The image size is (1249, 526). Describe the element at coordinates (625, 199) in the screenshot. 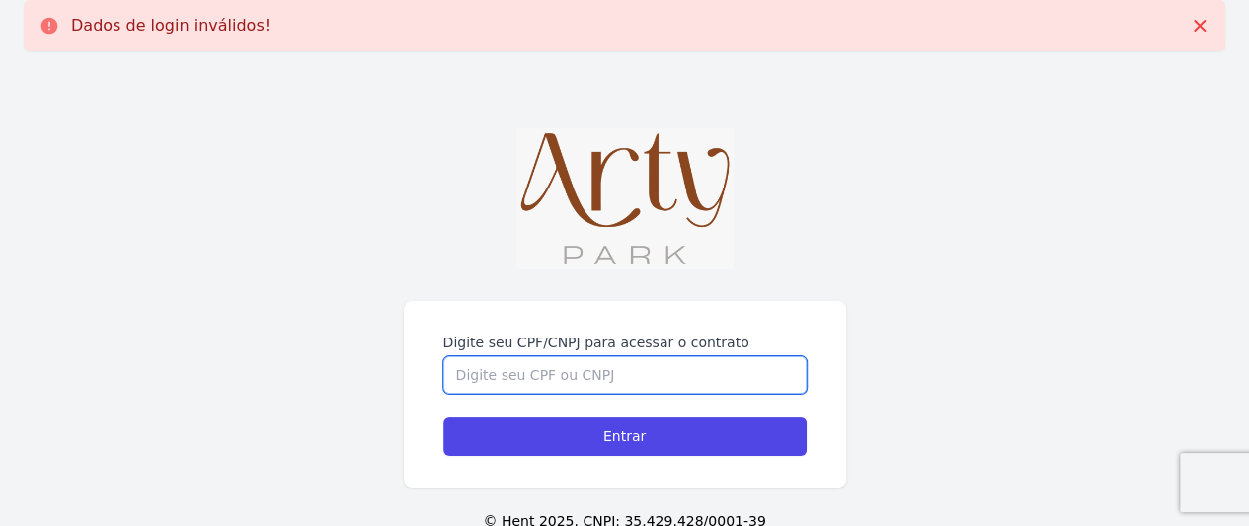

I see `img: WhatsApp%20Image%202023-11-29%20at%2014.56.31.jpeg` at that location.